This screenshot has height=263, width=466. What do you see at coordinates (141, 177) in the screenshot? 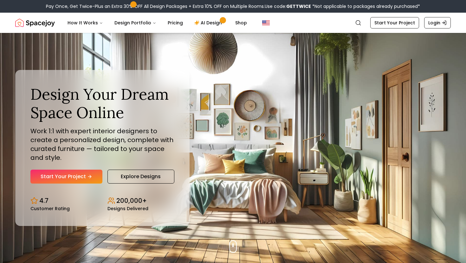
I see `a: Explore Designs` at bounding box center [141, 177].